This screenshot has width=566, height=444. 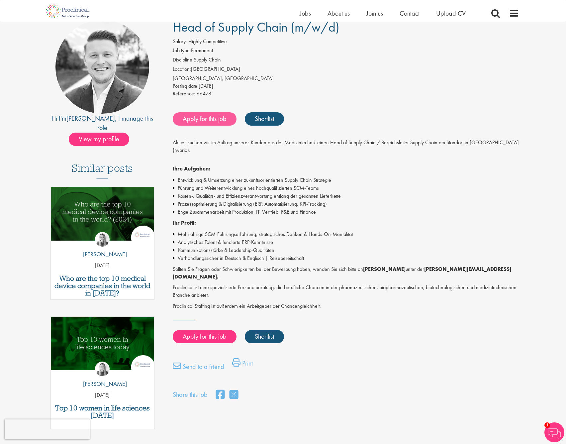 I want to click on li: Kommunikationsstärke & Leadership-Qualitäten, so click(x=346, y=250).